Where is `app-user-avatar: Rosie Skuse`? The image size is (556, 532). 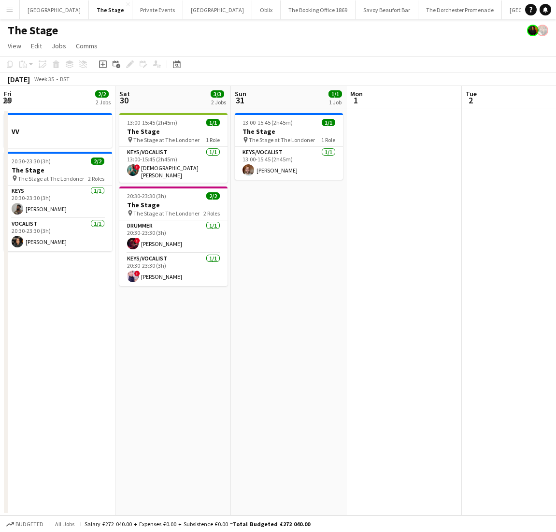
app-user-avatar: Rosie Skuse is located at coordinates (542, 30).